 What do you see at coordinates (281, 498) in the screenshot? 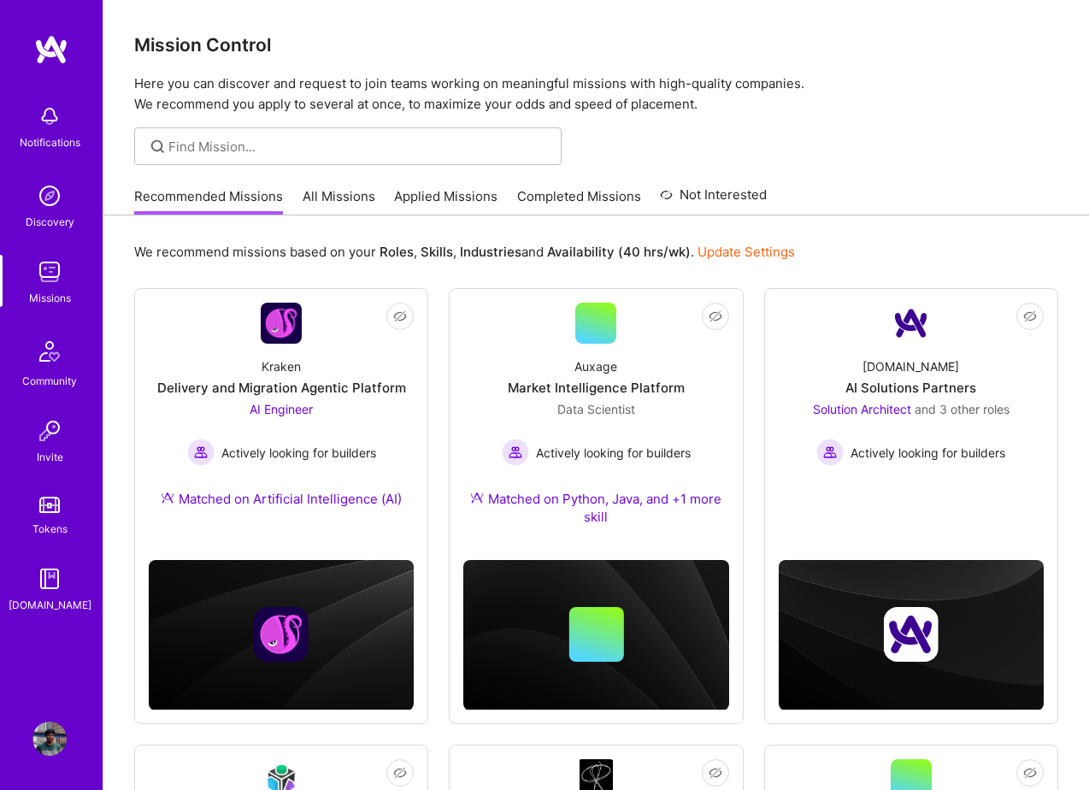
I see `div: Matched on Artificial Intelligence (AI)` at bounding box center [281, 498].